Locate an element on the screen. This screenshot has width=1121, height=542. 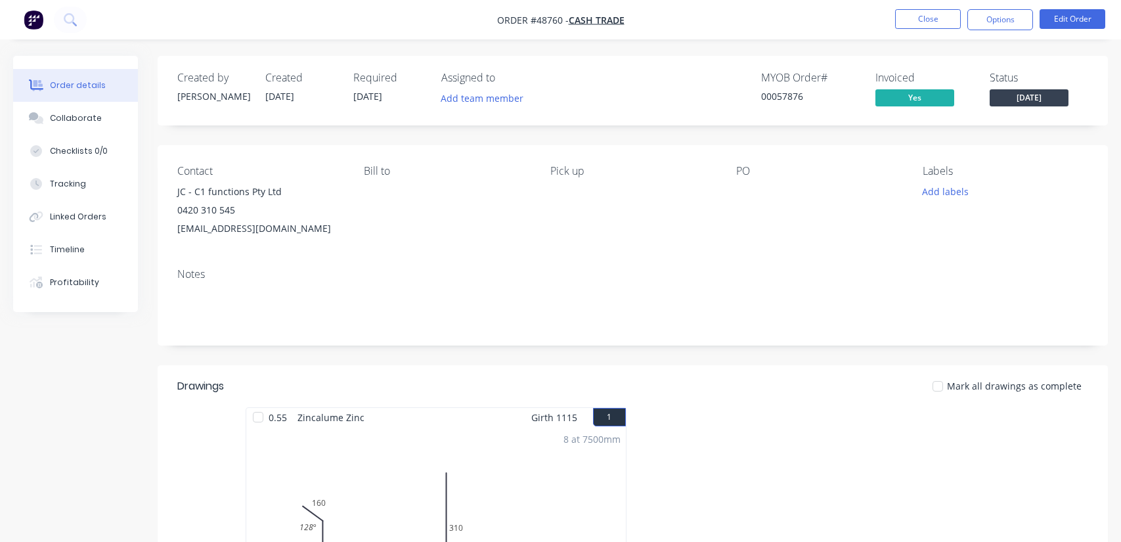
button: Add labels is located at coordinates (946, 191).